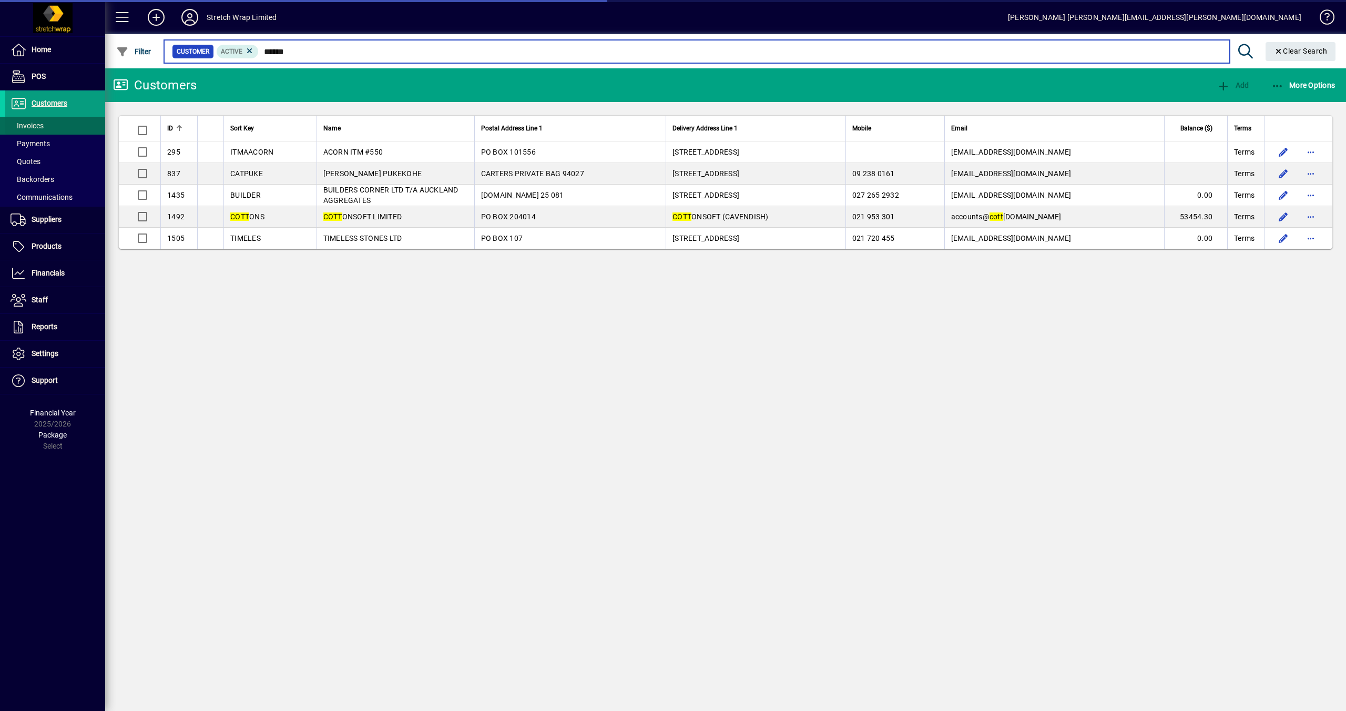 The height and width of the screenshot is (711, 1346). I want to click on span: Filter, so click(134, 52).